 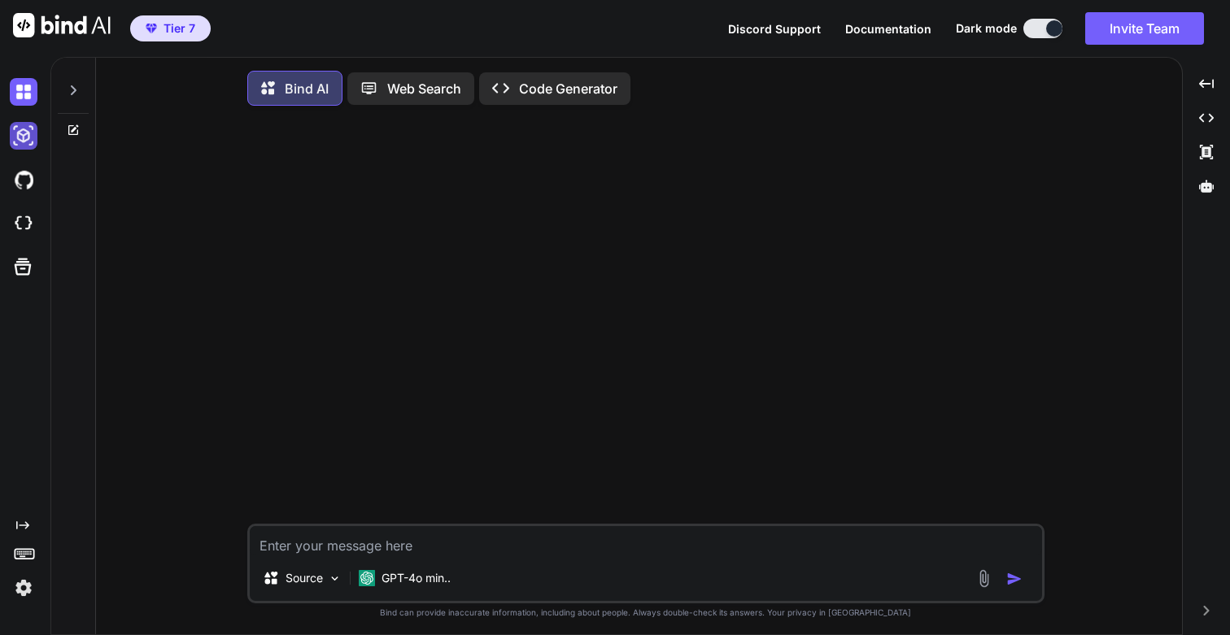 What do you see at coordinates (62, 25) in the screenshot?
I see `img: Bind AI` at bounding box center [62, 25].